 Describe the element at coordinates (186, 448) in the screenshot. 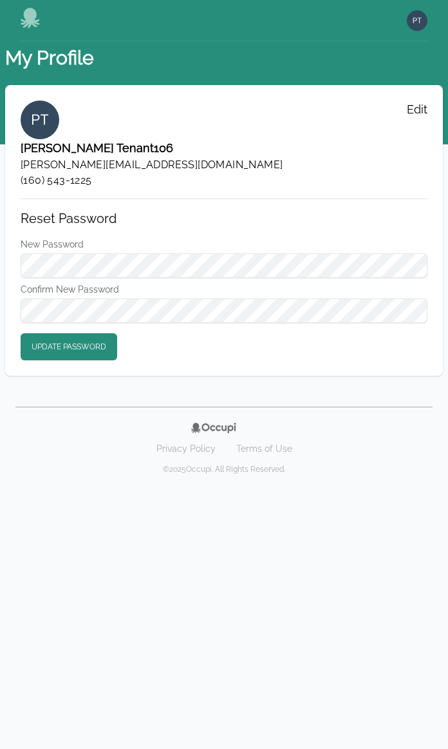

I see `a: Privacy Policy` at that location.